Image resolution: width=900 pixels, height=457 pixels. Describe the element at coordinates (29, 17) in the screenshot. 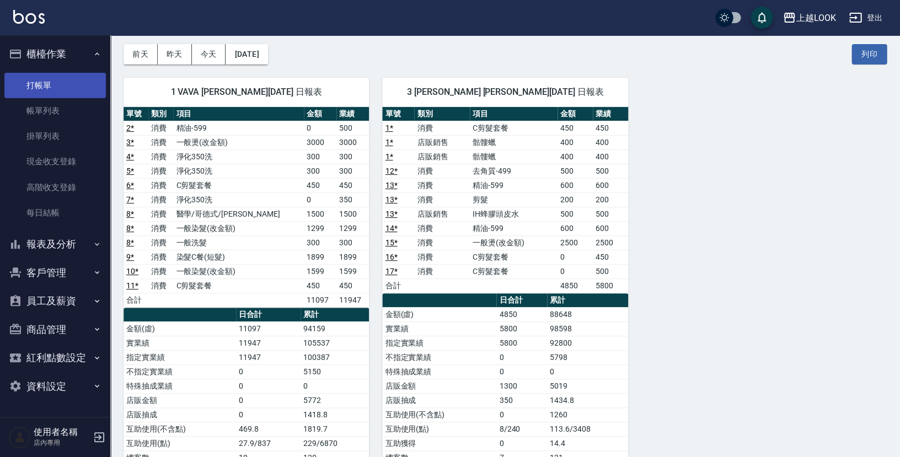

I see `img: Logo` at that location.